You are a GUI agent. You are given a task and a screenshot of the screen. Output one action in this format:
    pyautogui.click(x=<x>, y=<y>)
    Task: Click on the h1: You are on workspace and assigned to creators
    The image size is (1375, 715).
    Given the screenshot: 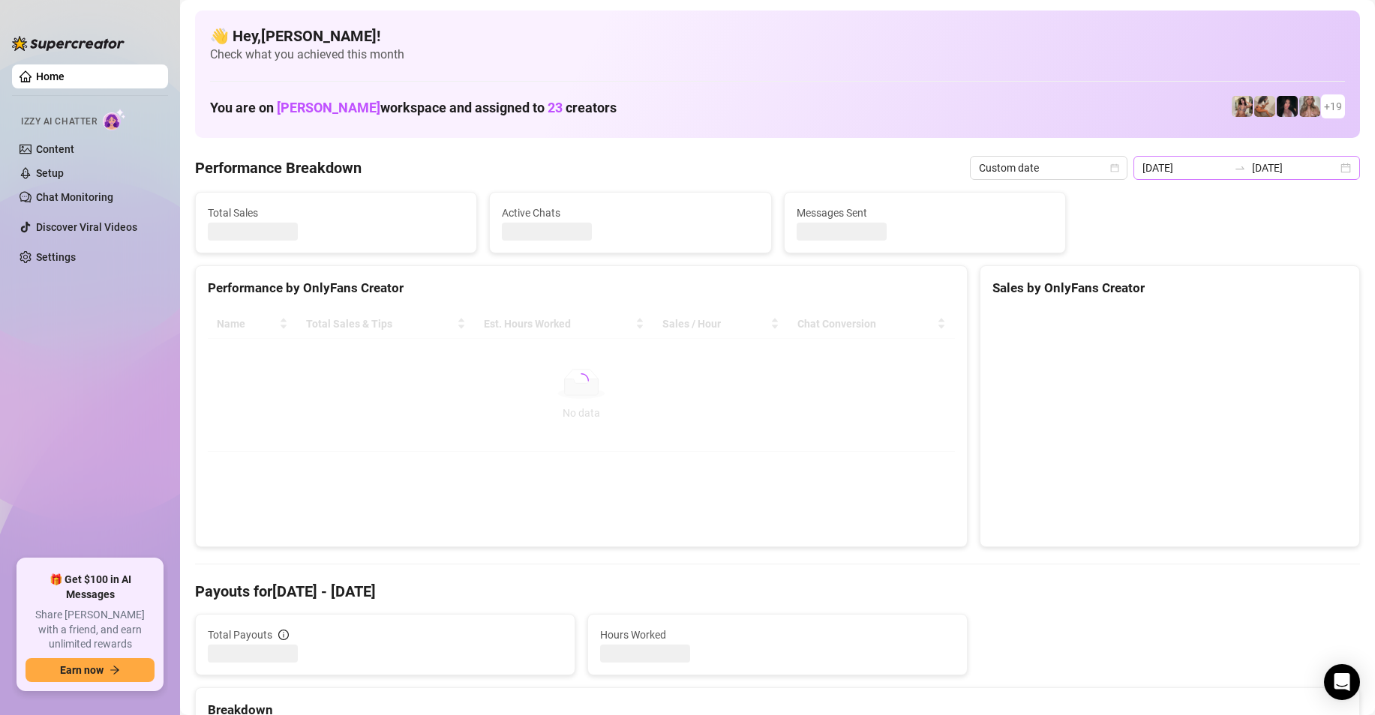 What is the action you would take?
    pyautogui.click(x=413, y=108)
    